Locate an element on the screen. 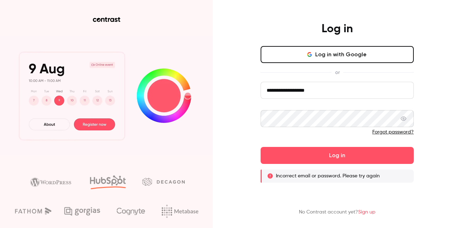 This screenshot has height=228, width=451. p: Incorrect email or password. Please try again is located at coordinates (327, 176).